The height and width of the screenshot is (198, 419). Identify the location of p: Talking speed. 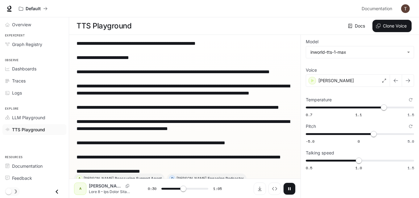
(320, 153).